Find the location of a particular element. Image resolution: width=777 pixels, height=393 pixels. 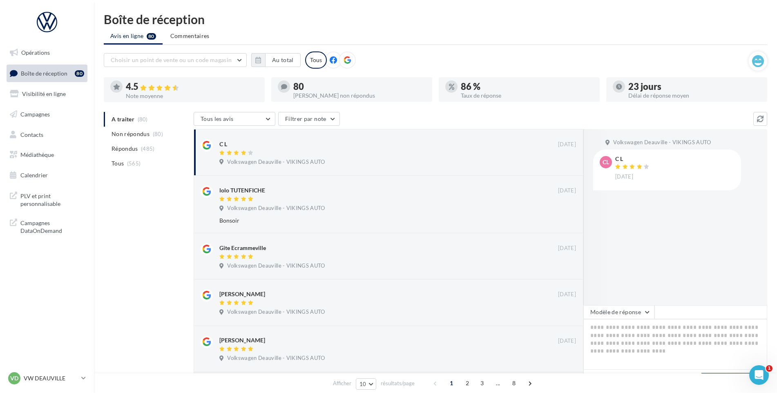

div: Note moyenne is located at coordinates (192, 96).